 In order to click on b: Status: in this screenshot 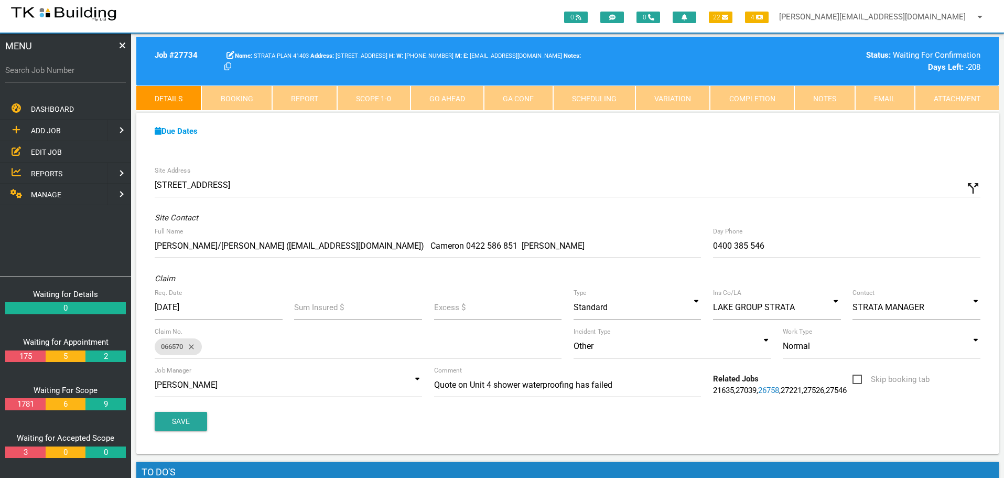, I will do `click(878, 55)`.